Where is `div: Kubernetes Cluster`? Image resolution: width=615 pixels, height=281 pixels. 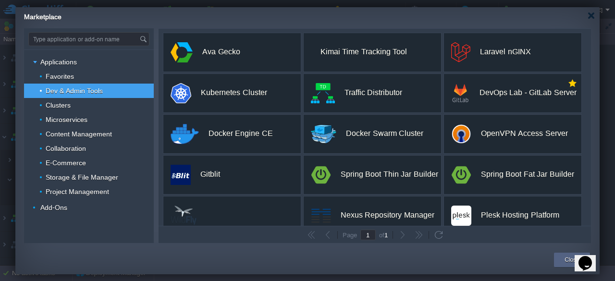 div: Kubernetes Cluster is located at coordinates (234, 93).